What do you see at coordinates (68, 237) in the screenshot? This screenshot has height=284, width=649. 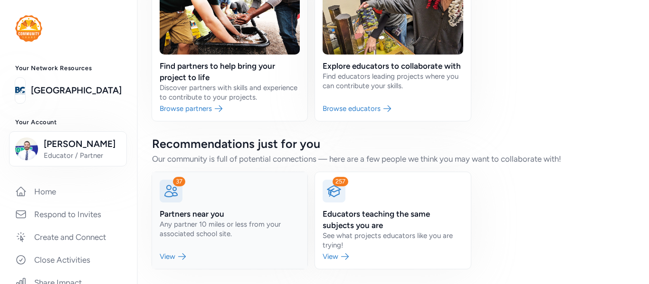 I see `a: Create and Connect` at bounding box center [68, 237].